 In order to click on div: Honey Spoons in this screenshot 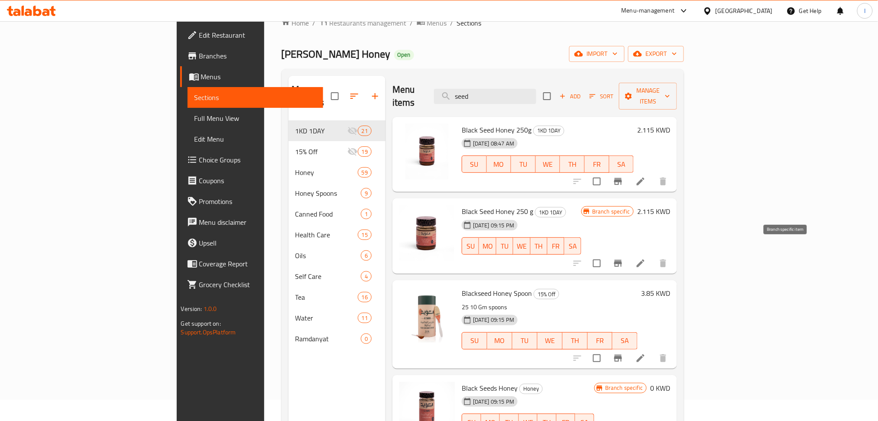, I will do `click(328, 193)`.